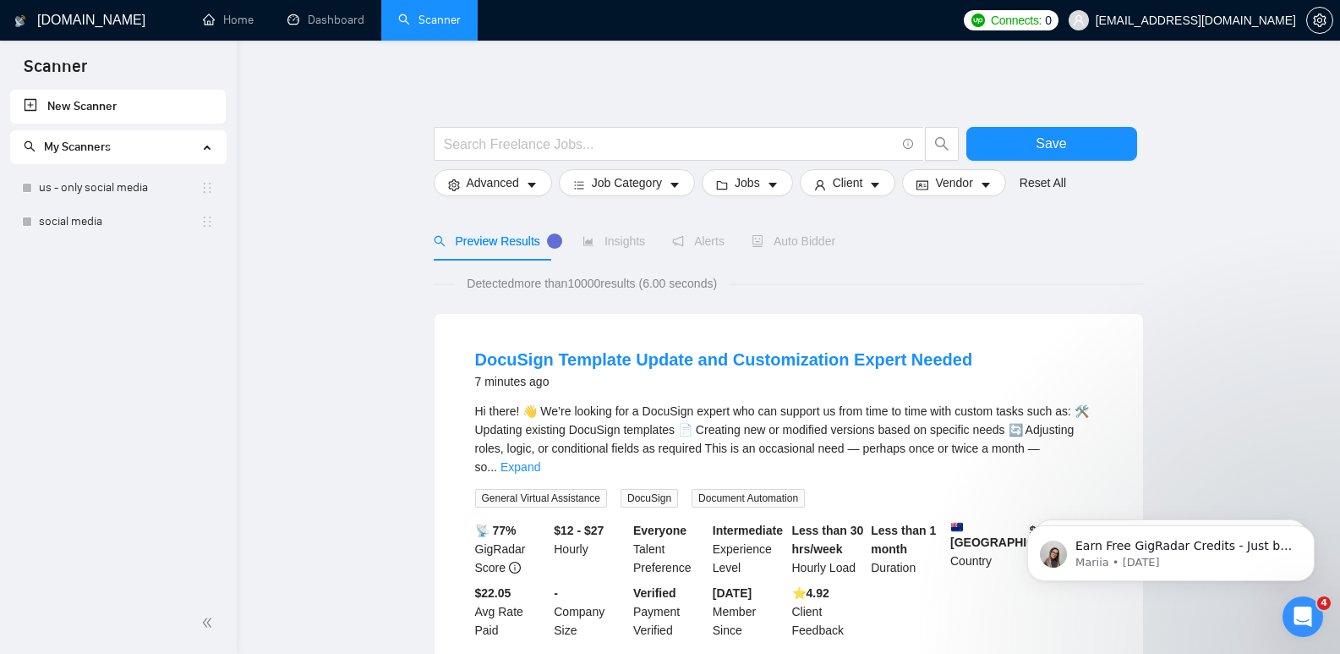 The height and width of the screenshot is (654, 1340). What do you see at coordinates (1042, 183) in the screenshot?
I see `a: Reset All` at bounding box center [1042, 183].